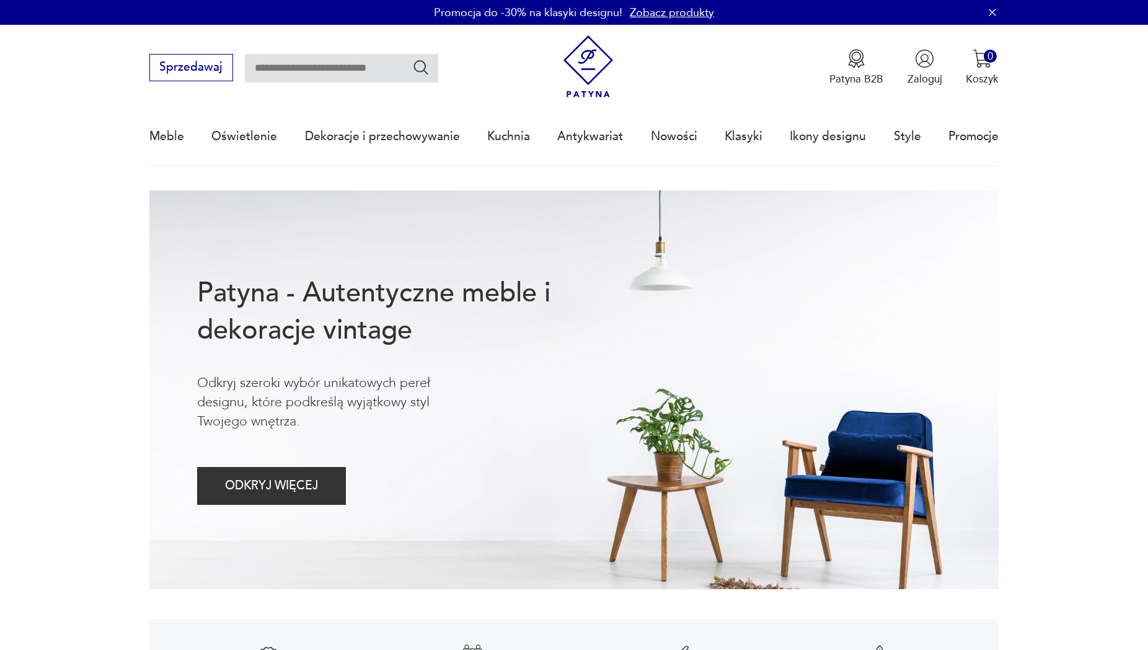 The height and width of the screenshot is (650, 1148). Describe the element at coordinates (982, 58) in the screenshot. I see `img: Ikona koszyka` at that location.